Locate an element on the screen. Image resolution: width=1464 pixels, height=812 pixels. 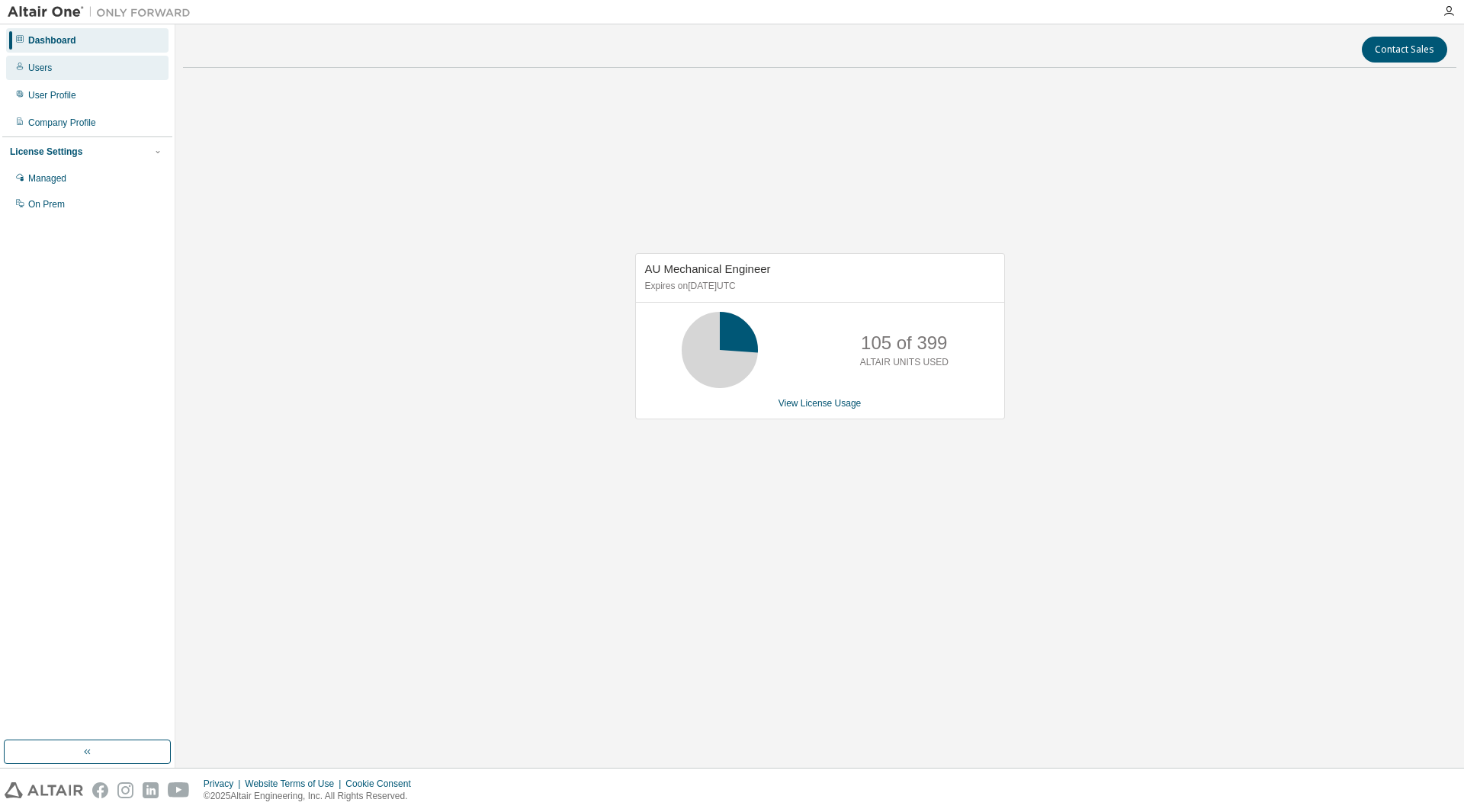
img: facebook.svg is located at coordinates (100, 789).